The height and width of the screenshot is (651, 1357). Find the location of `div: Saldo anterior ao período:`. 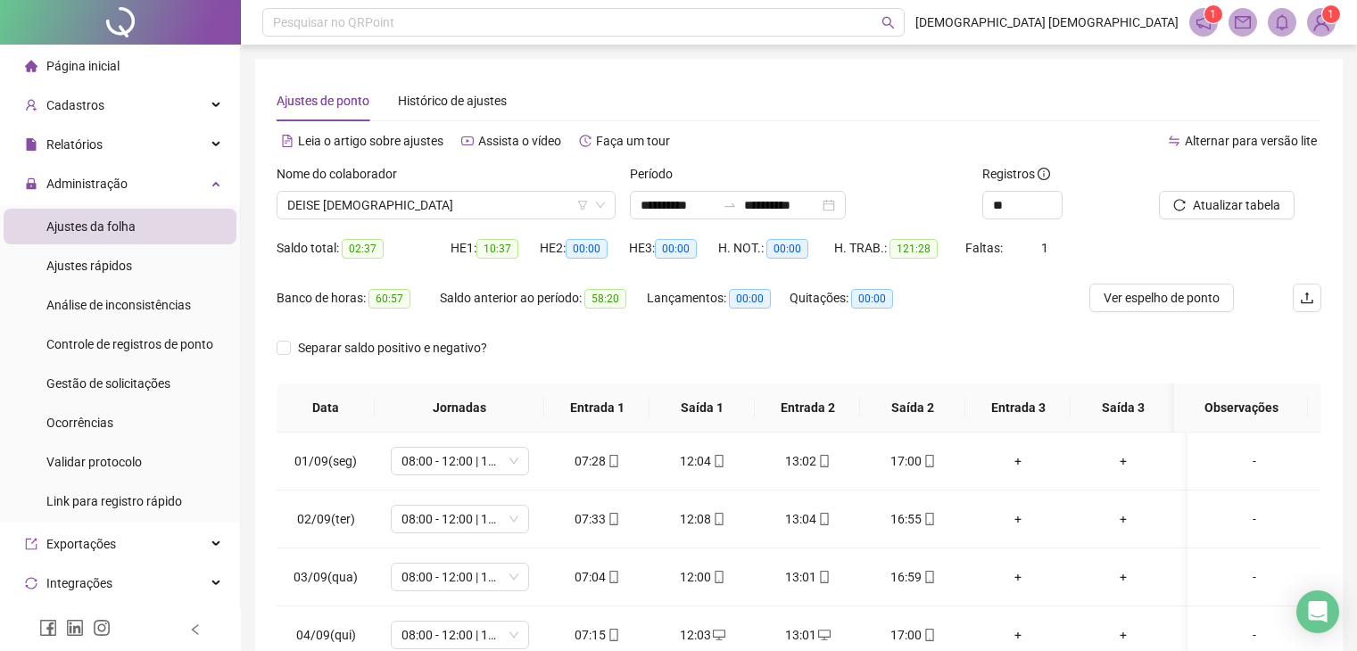

div: Saldo anterior ao período: is located at coordinates (543, 298).